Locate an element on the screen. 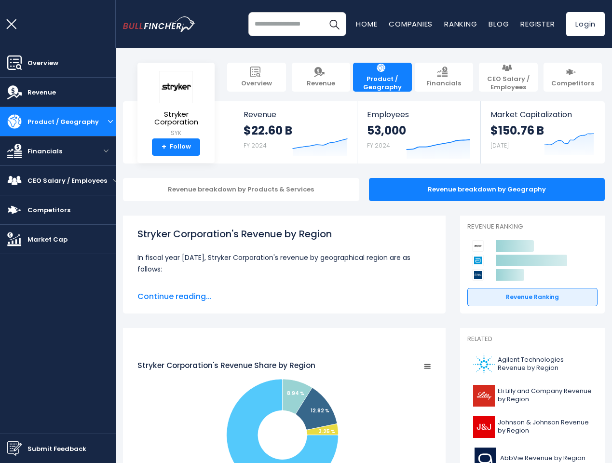 The height and width of the screenshot is (463, 612). a: Go to homepage is located at coordinates (159, 24).